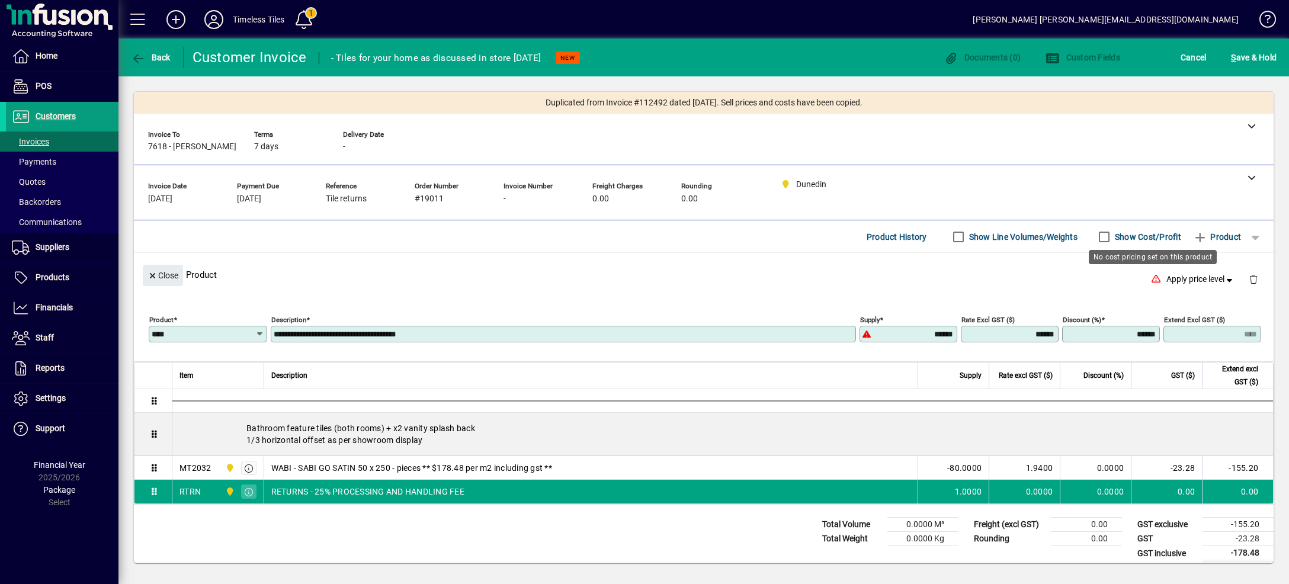 Image resolution: width=1289 pixels, height=584 pixels. I want to click on button: Add, so click(176, 20).